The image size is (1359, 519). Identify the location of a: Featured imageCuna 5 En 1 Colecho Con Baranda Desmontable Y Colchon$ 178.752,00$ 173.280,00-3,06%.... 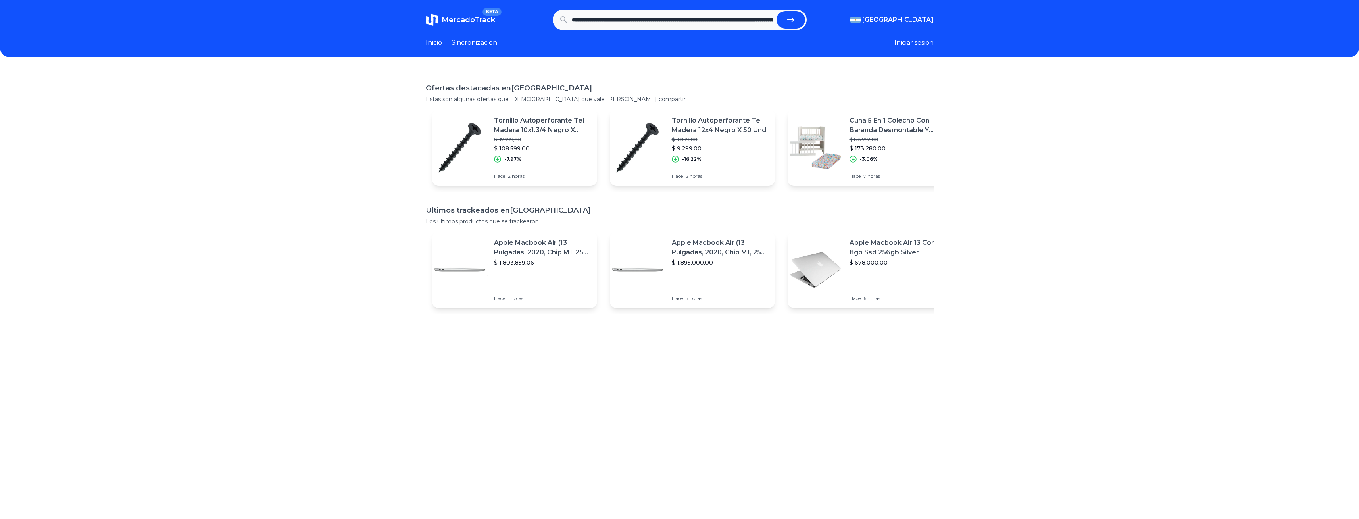
(870, 148).